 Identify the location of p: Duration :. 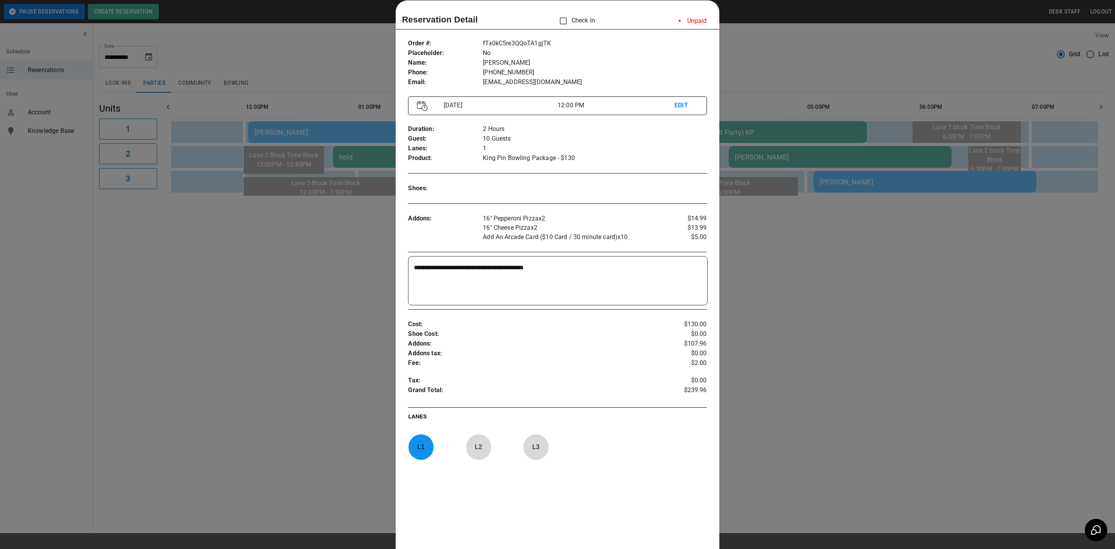
(445, 129).